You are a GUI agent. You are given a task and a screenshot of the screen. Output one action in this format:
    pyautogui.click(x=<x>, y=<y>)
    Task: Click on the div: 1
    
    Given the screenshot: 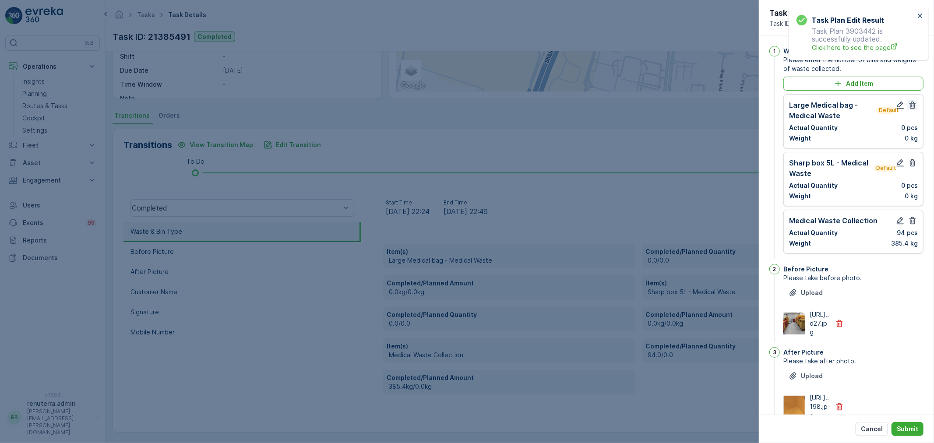 What is the action you would take?
    pyautogui.click(x=775, y=51)
    